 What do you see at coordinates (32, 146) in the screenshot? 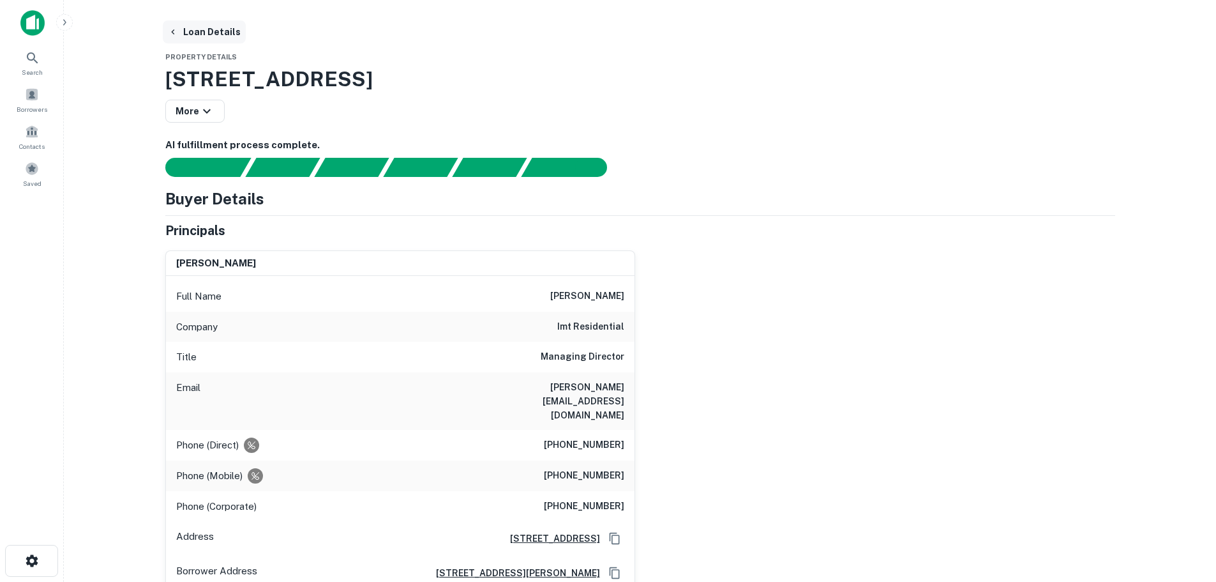
I see `span: Contacts` at bounding box center [32, 146].